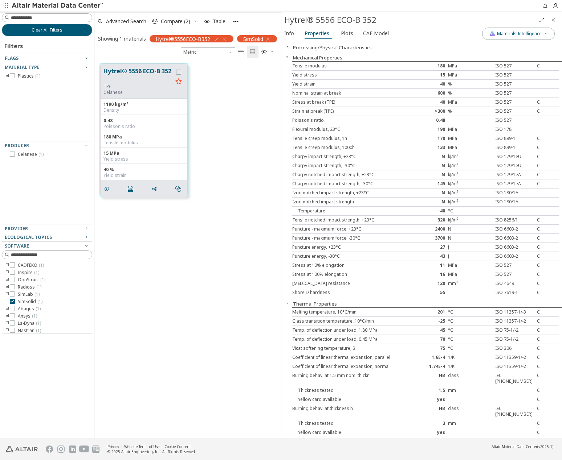 The width and height of the screenshot is (562, 460). Describe the element at coordinates (316, 400) in the screenshot. I see `span: Yellow card available` at that location.